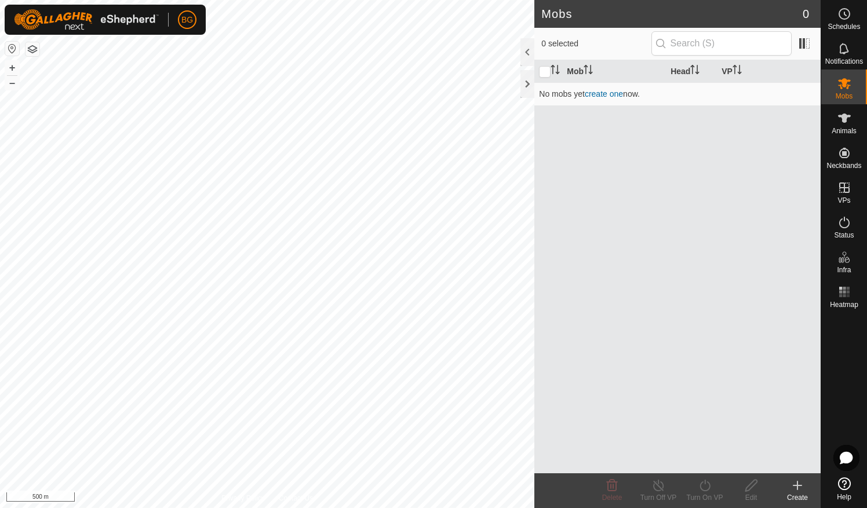  I want to click on span: Status, so click(844, 235).